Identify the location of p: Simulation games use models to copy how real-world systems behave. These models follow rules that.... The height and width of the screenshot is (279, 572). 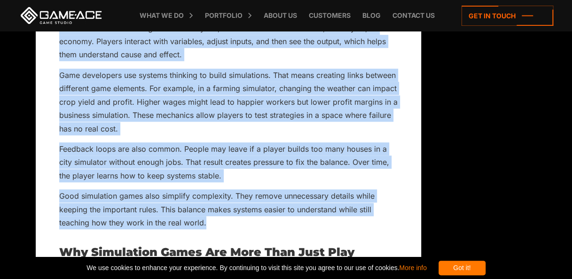
(228, 35).